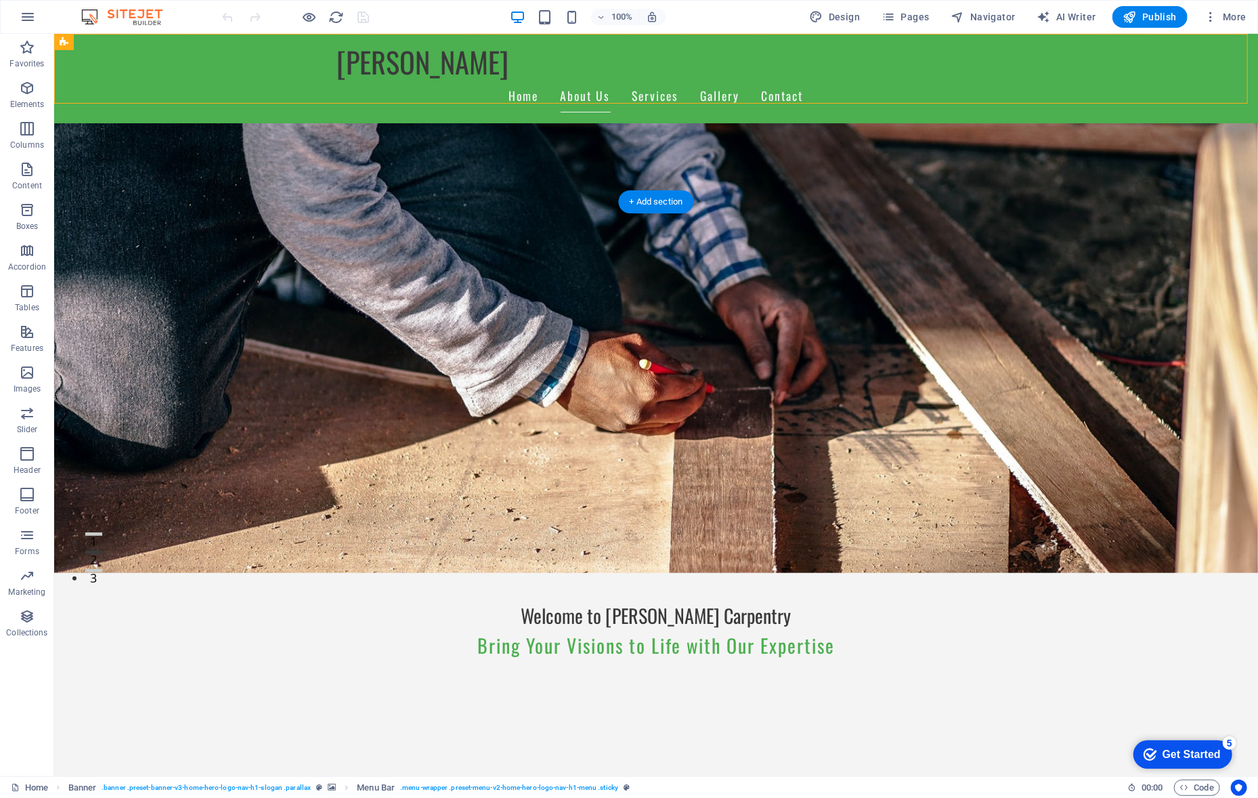 The width and height of the screenshot is (1258, 798). What do you see at coordinates (62, 21) in the screenshot?
I see `div: Get Started 5 items remaining, 0% complete` at bounding box center [62, 21].